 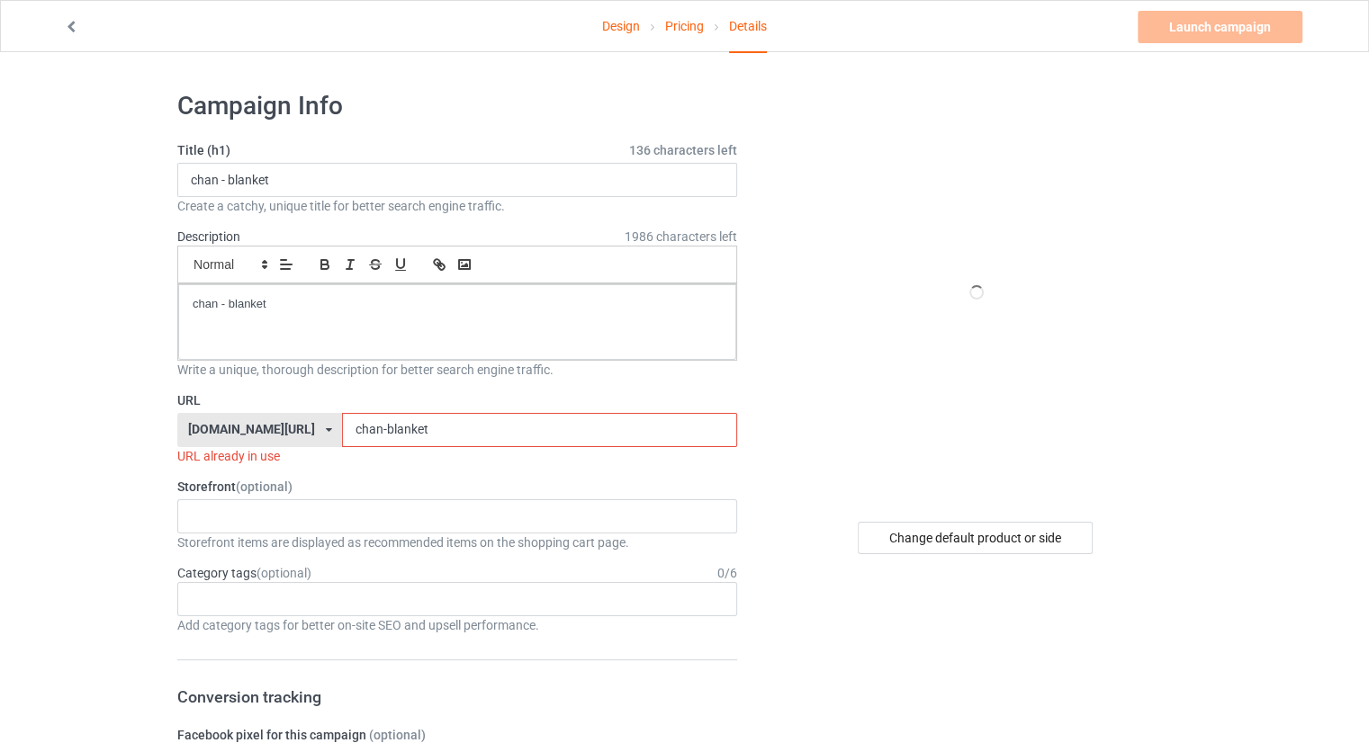 What do you see at coordinates (457, 696) in the screenshot?
I see `h3: Conversion tracking` at bounding box center [457, 696].